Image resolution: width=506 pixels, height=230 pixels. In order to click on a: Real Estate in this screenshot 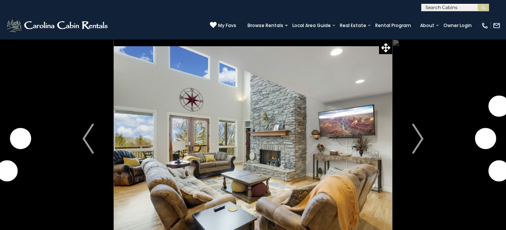, I will do `click(353, 26)`.